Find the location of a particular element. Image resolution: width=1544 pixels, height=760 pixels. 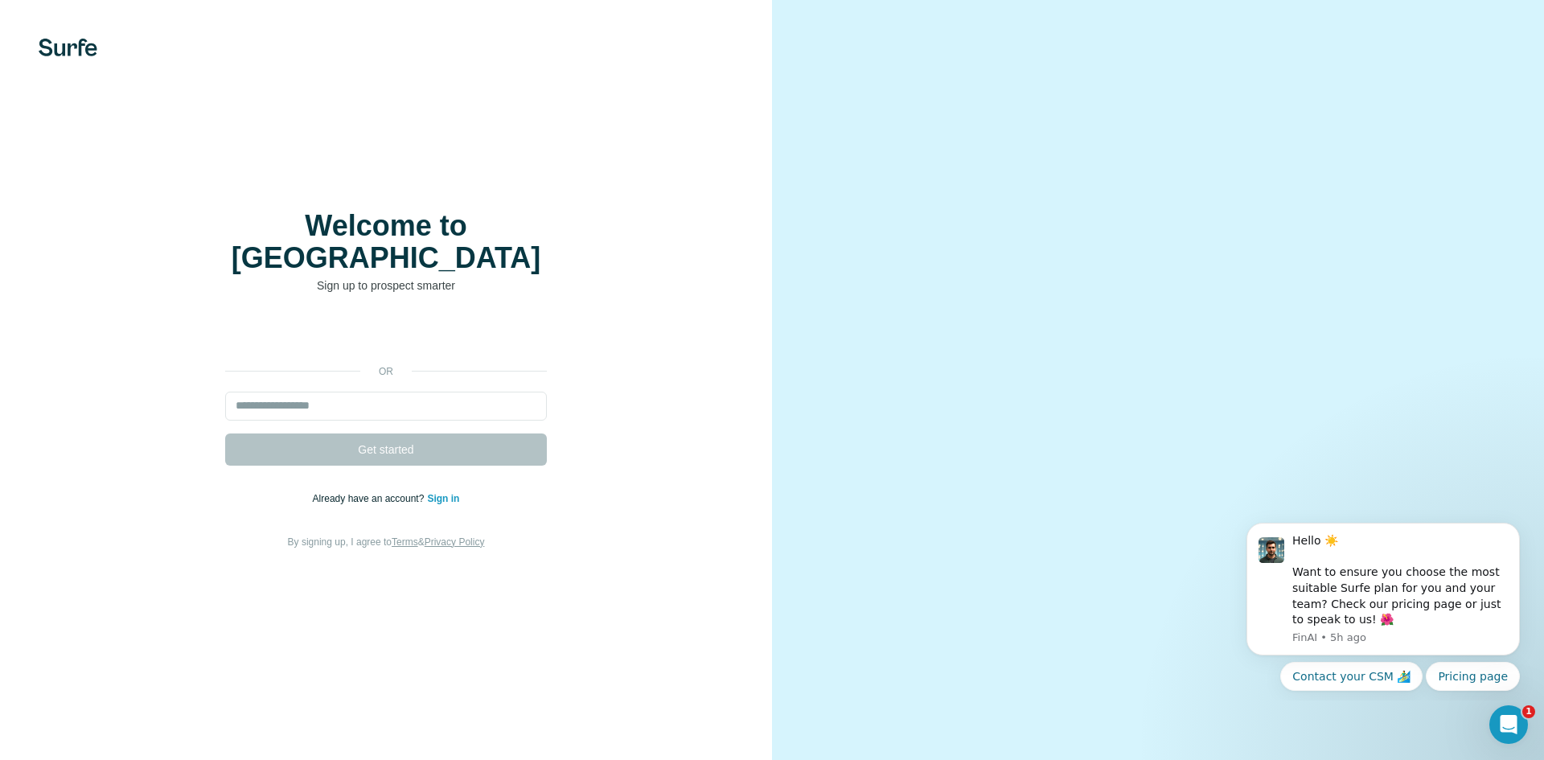

p: Message from FinAI, sent 5h ago is located at coordinates (178, 129).